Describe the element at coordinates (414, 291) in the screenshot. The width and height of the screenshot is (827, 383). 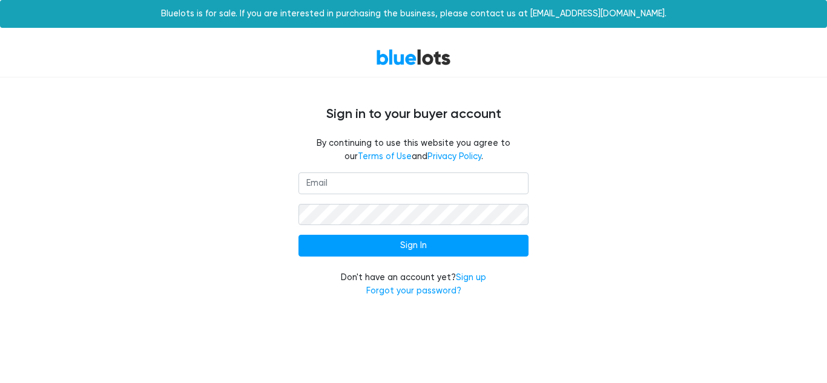
I see `a: Forgot your password?` at that location.